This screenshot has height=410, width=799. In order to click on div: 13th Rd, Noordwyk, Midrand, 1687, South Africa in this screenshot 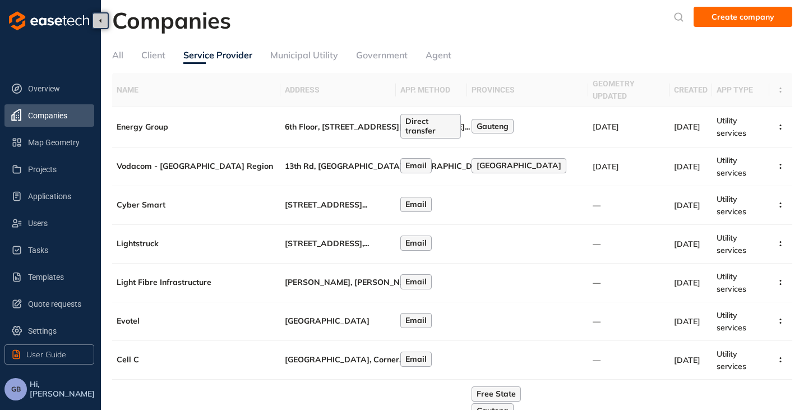, I will do `click(338, 166)`.